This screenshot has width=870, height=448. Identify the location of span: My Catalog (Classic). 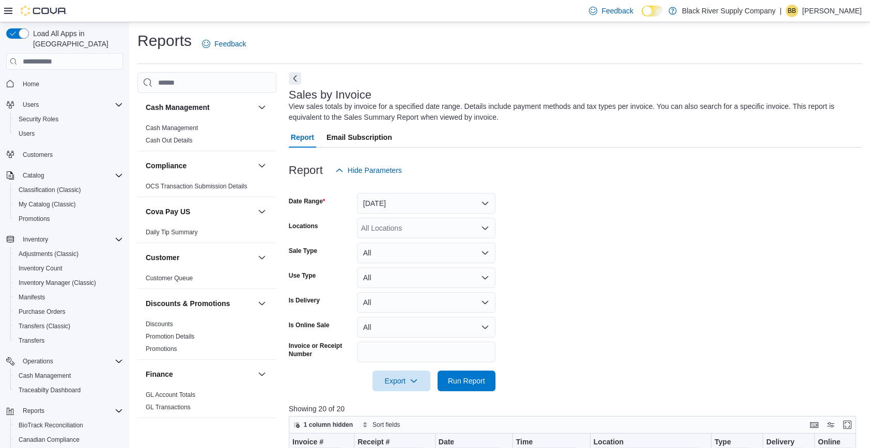
(47, 205).